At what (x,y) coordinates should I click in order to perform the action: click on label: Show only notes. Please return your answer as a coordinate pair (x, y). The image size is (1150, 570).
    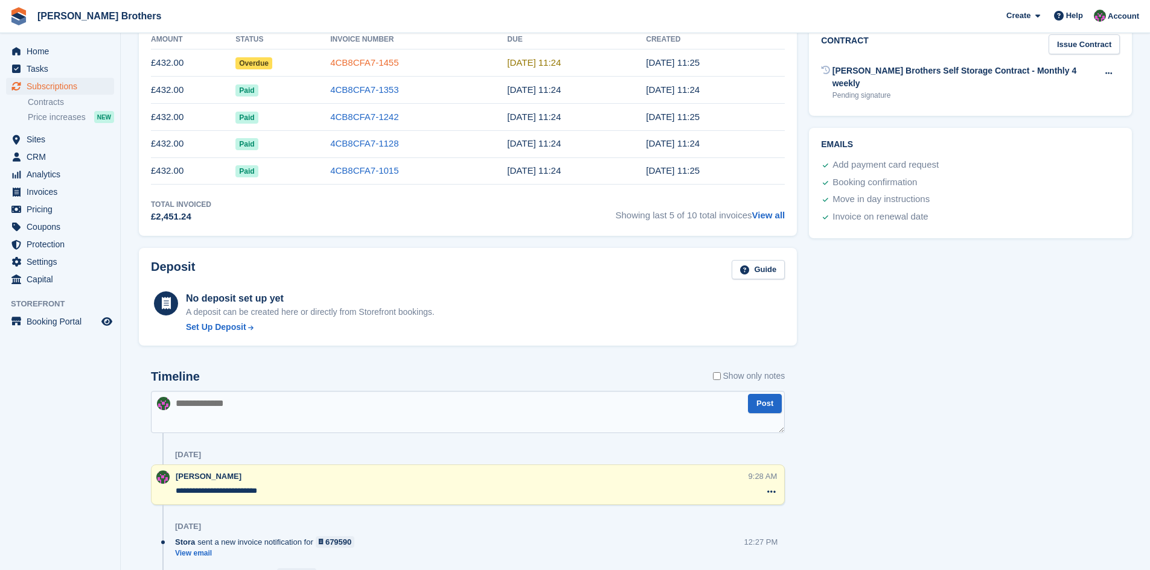
    Looking at the image, I should click on (749, 376).